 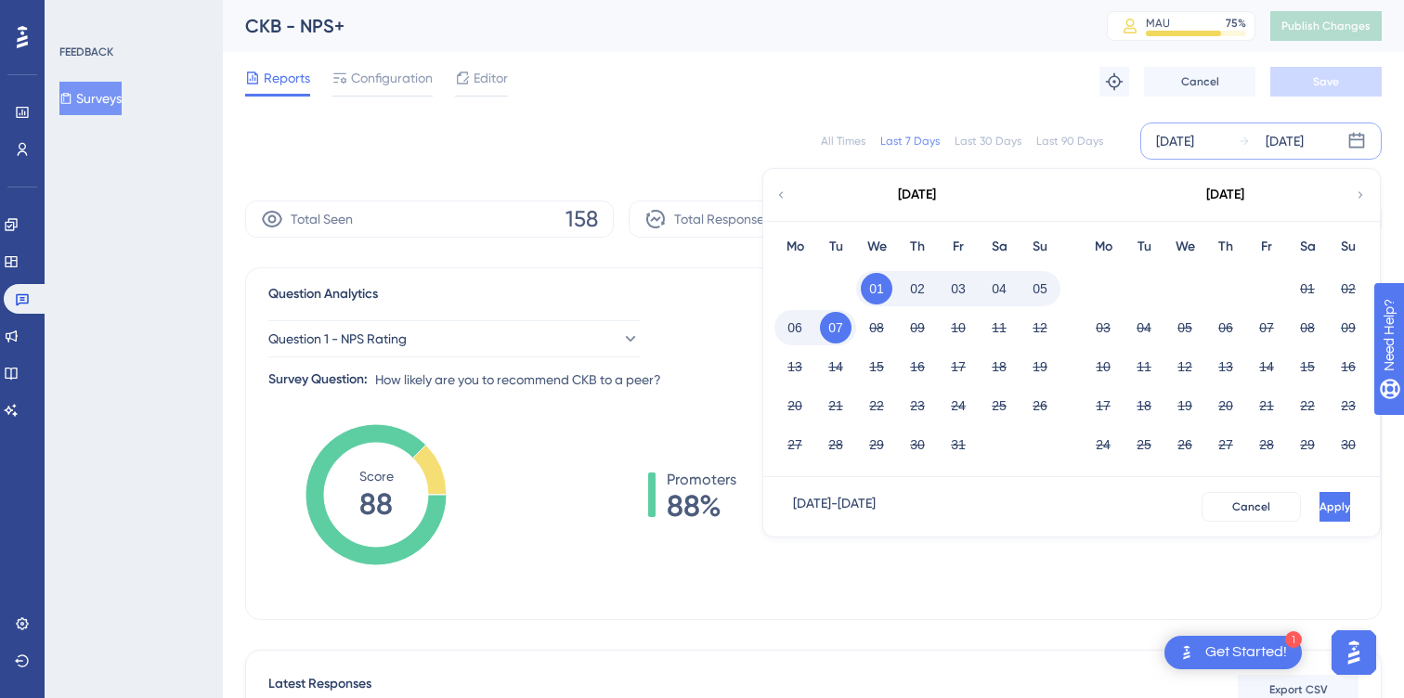 What do you see at coordinates (1334, 507) in the screenshot?
I see `button: Apply` at bounding box center [1334, 507].